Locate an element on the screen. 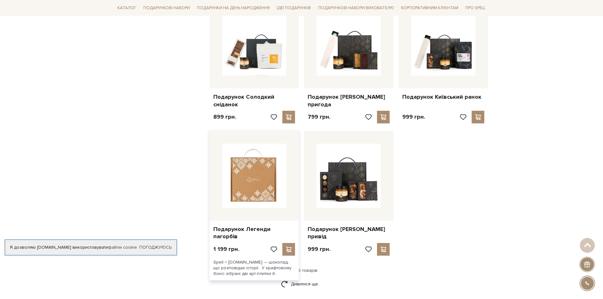 This screenshot has height=299, width=603. a: файли cookie is located at coordinates (123, 247).